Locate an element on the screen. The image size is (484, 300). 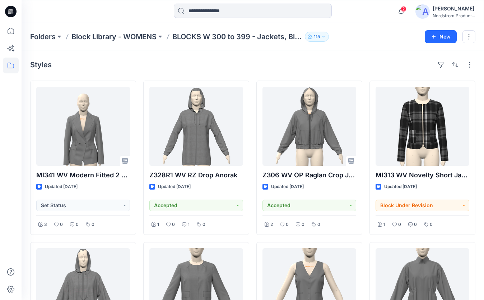
button: 115 is located at coordinates (317, 37).